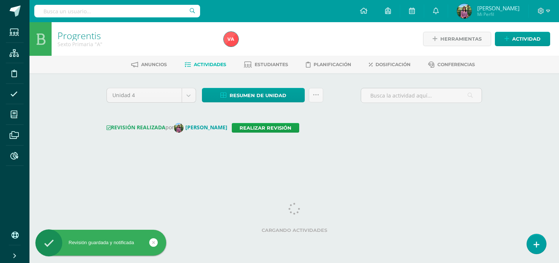 This screenshot has width=559, height=263. Describe the element at coordinates (136, 44) in the screenshot. I see `div: Sexto Primaria 'A'` at that location.